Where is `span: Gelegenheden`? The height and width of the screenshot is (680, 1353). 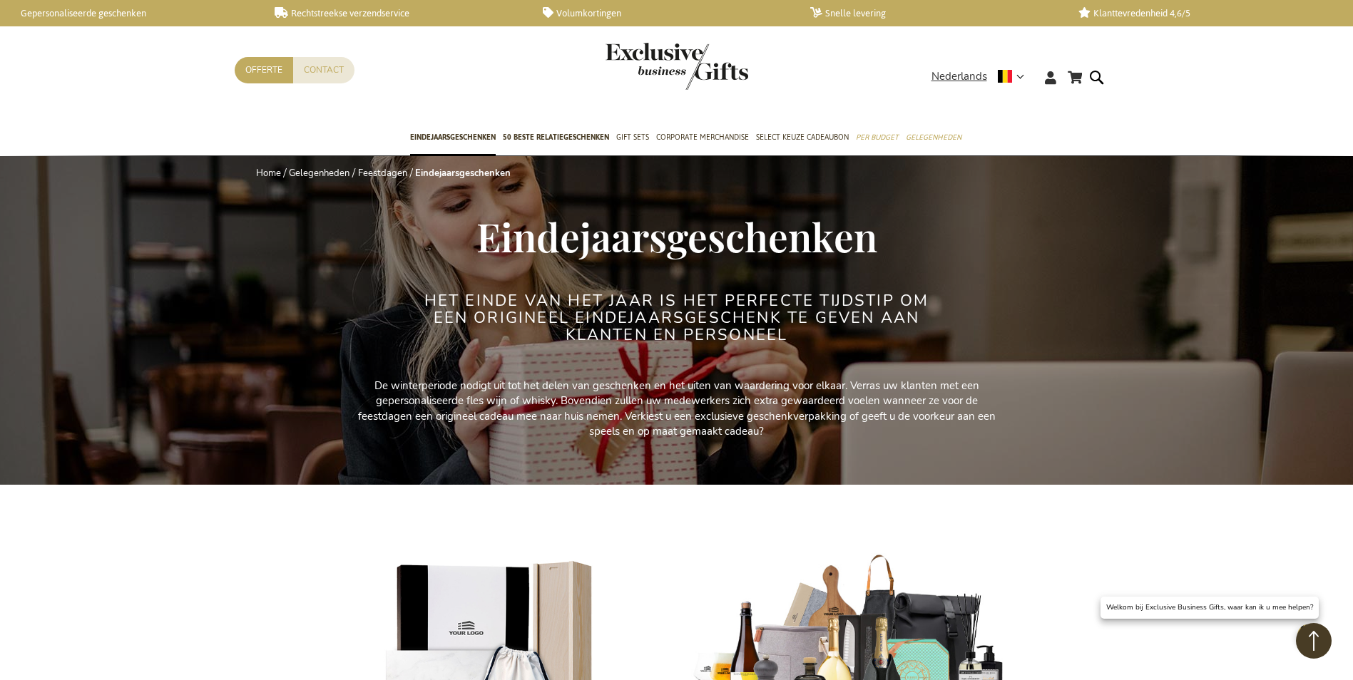 span: Gelegenheden is located at coordinates (934, 137).